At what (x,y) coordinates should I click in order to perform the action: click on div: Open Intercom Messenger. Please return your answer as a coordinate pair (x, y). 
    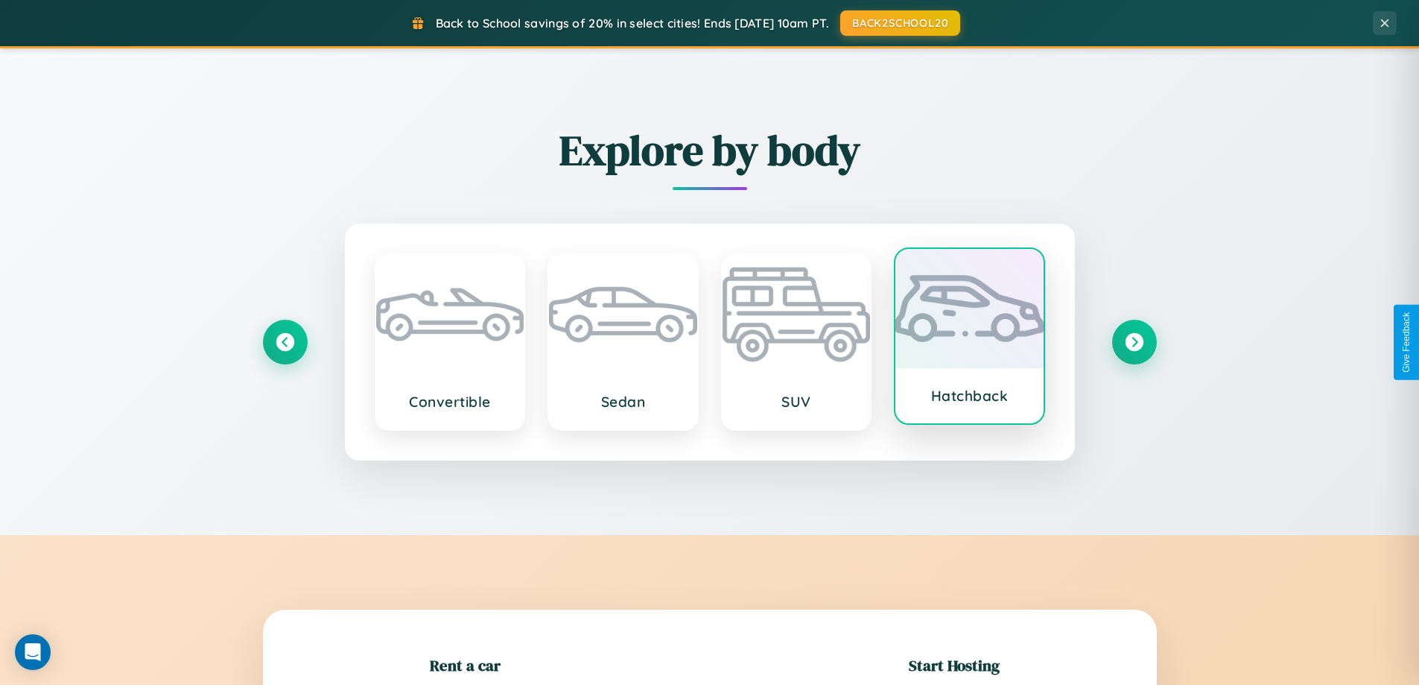
    Looking at the image, I should click on (33, 652).